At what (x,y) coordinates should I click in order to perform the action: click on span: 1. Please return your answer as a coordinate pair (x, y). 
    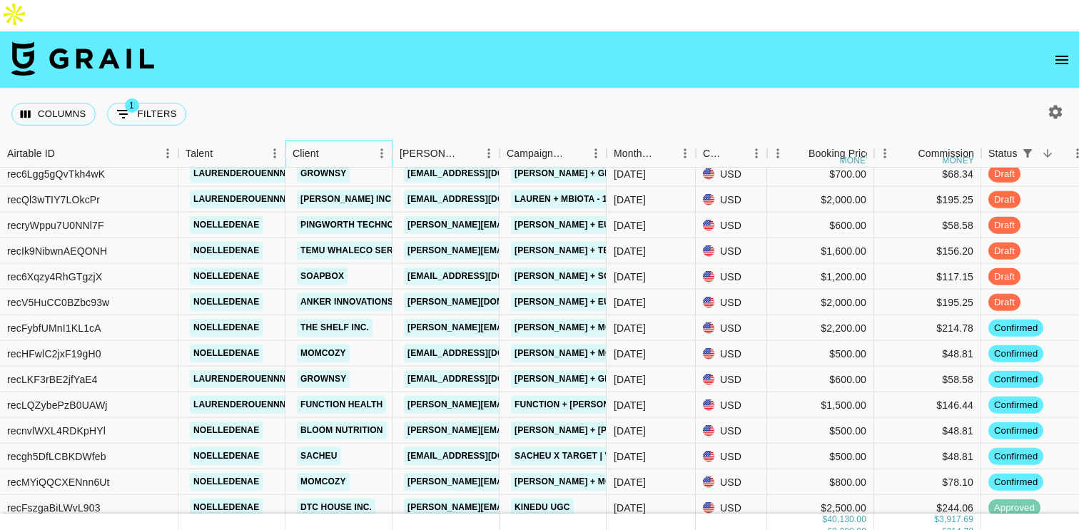
    Looking at the image, I should click on (132, 106).